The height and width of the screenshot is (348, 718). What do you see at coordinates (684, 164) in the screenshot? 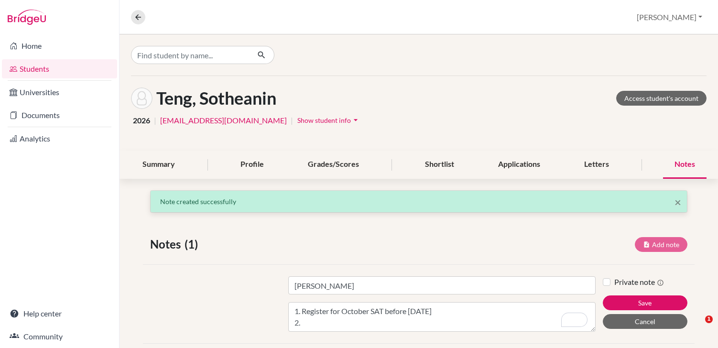
I see `div: Notes` at bounding box center [684, 164].